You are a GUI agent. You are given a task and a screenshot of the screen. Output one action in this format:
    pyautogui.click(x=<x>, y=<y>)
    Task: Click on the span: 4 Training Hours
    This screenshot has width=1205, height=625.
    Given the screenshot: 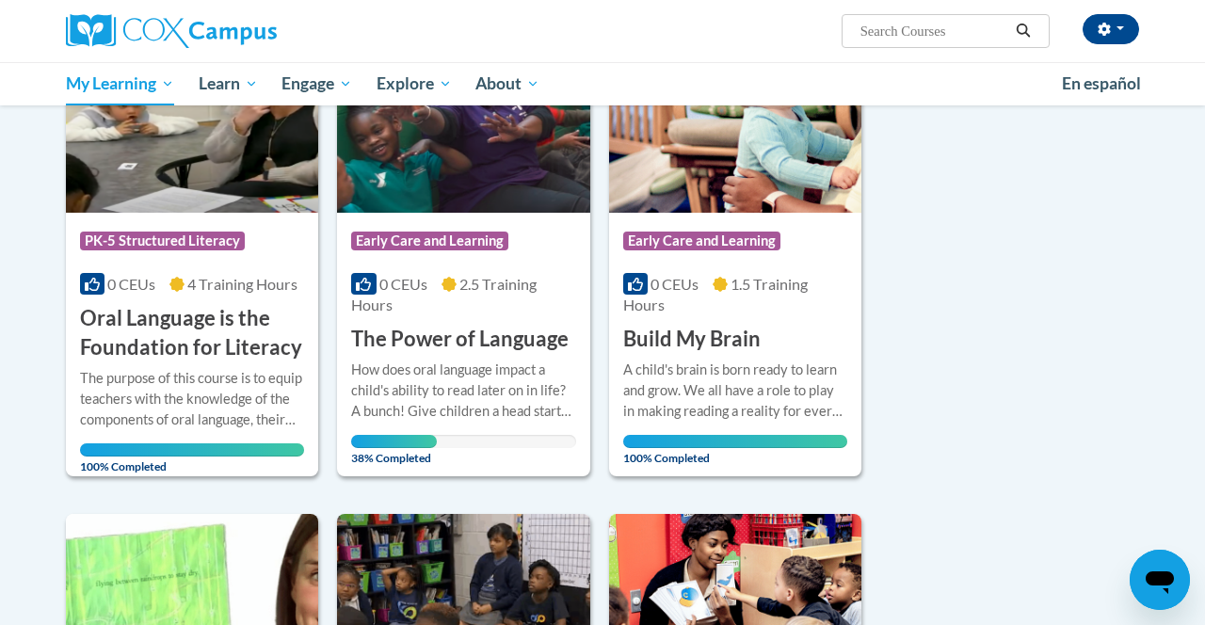 What is the action you would take?
    pyautogui.click(x=242, y=283)
    